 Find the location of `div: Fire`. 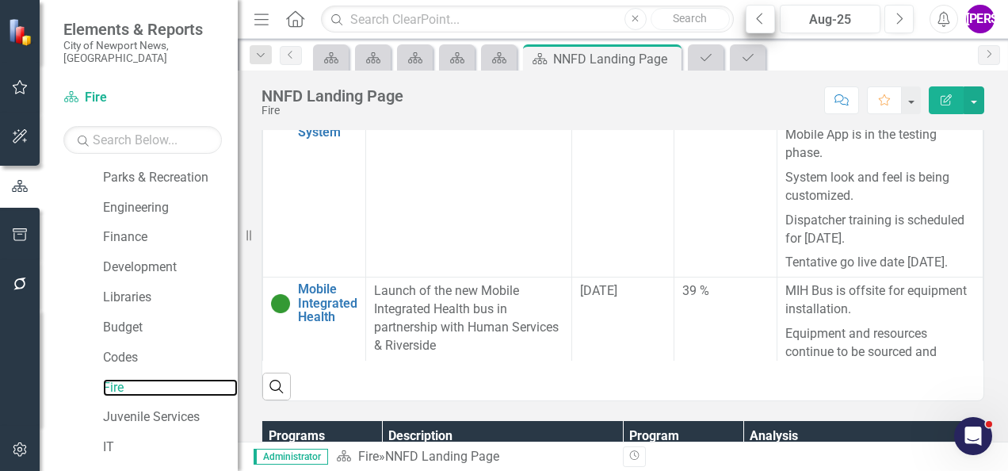

div: Fire is located at coordinates (332, 110).